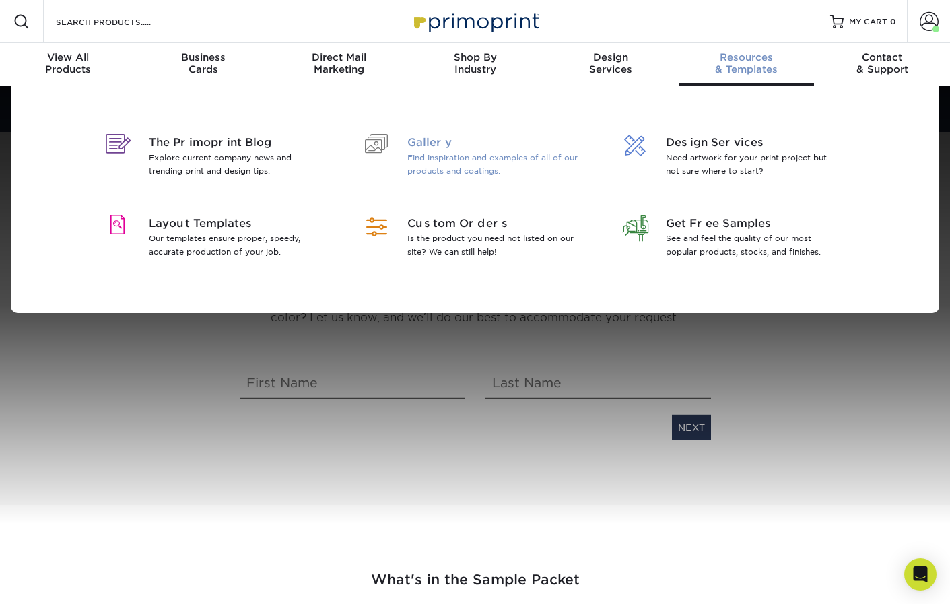  I want to click on div: & Support, so click(882, 63).